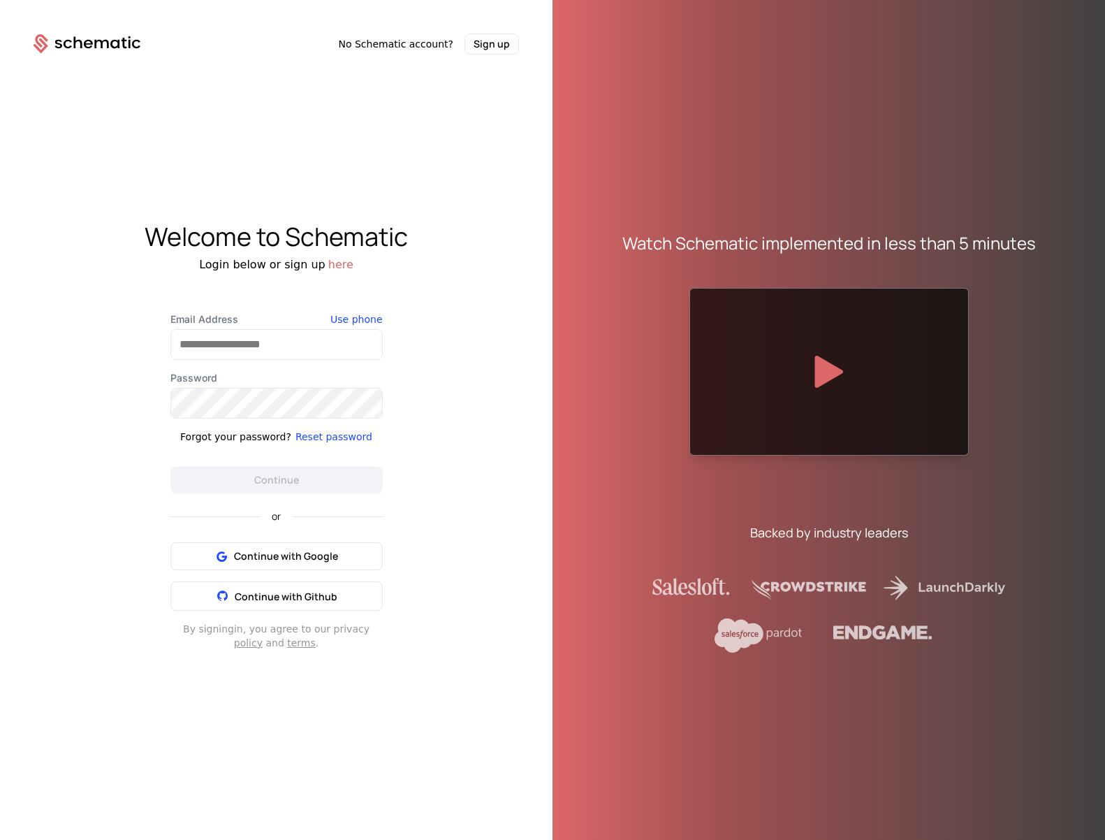  Describe the element at coordinates (277, 480) in the screenshot. I see `button: Continue` at that location.